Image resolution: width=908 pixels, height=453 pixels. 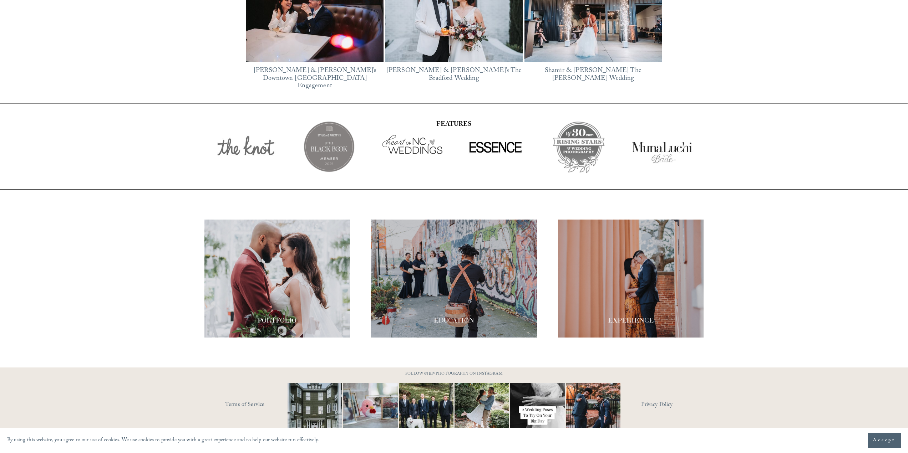 I want to click on span: EXPERIENCE, so click(x=630, y=320).